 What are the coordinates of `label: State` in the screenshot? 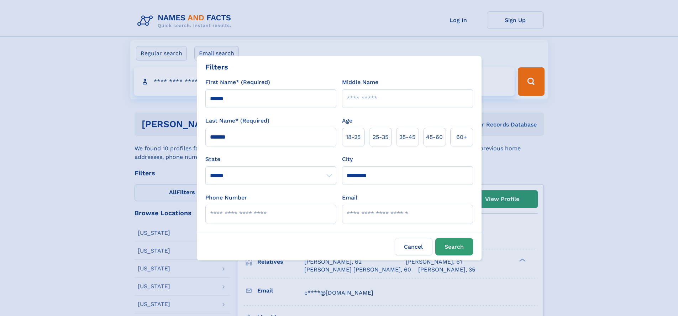 It's located at (271, 159).